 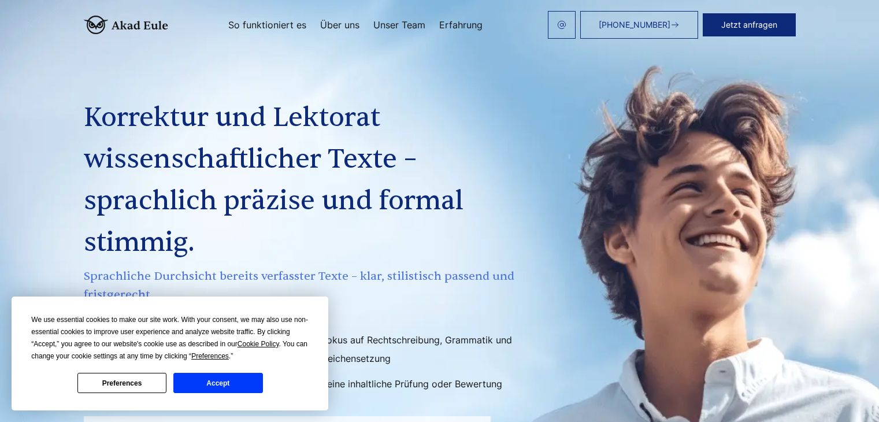 What do you see at coordinates (399, 25) in the screenshot?
I see `a: Unser Team` at bounding box center [399, 25].